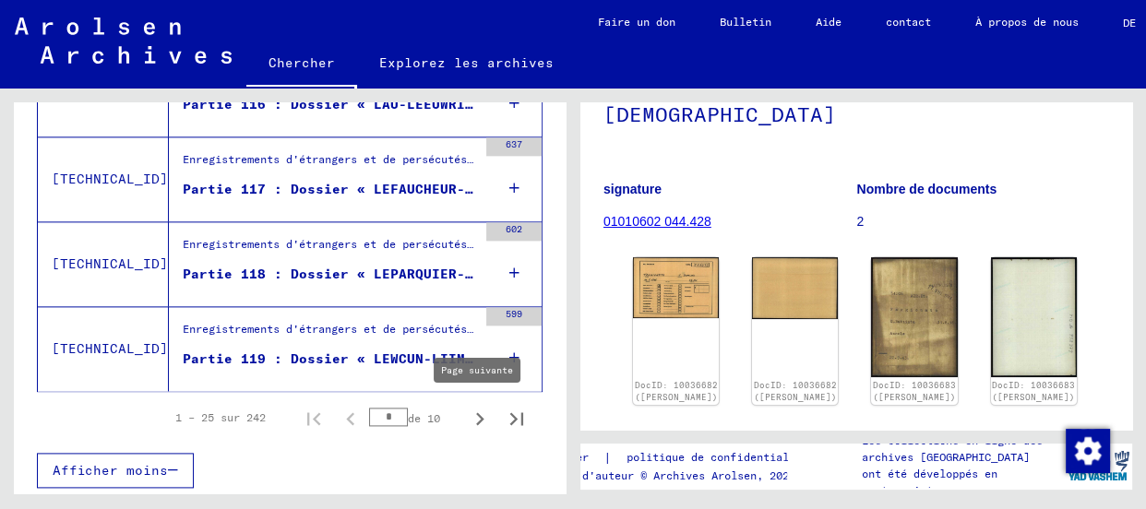  Describe the element at coordinates (717, 457) in the screenshot. I see `font: politique de confidentialité` at that location.